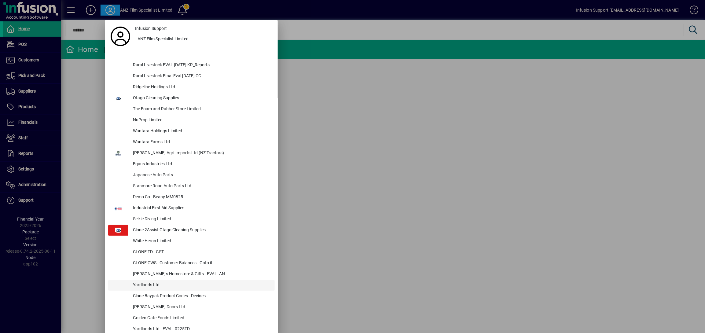  Describe the element at coordinates (201, 285) in the screenshot. I see `div: Yardlands Ltd` at that location.